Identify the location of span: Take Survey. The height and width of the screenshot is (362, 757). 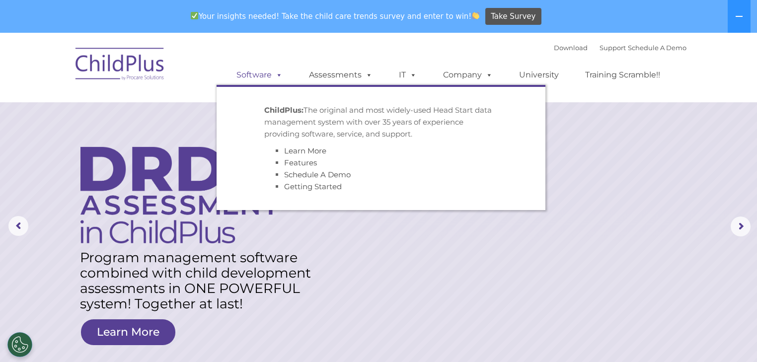
(513, 16).